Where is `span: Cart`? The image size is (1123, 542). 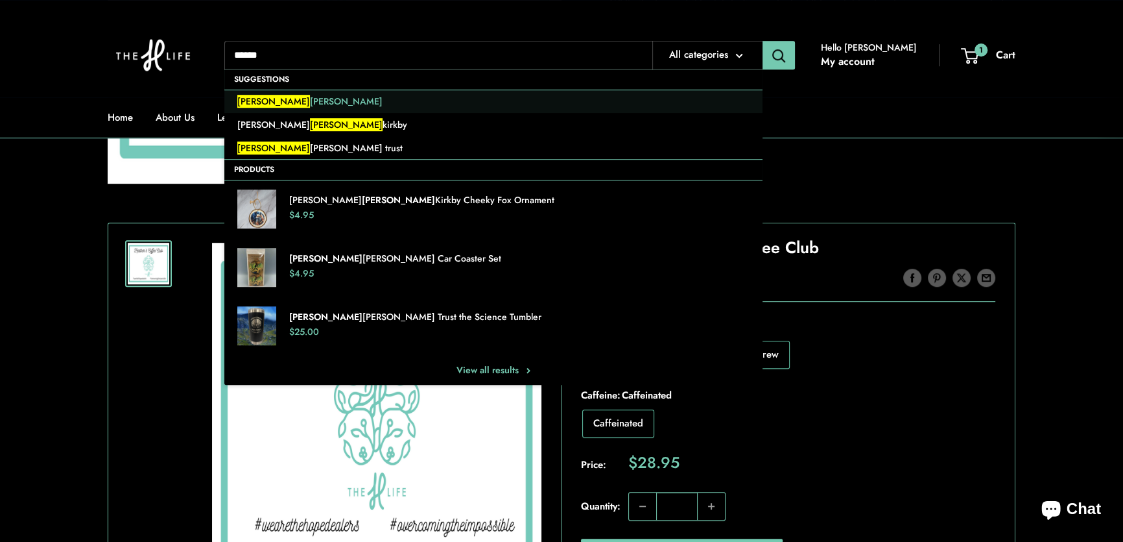
span: Cart is located at coordinates (1006, 54).